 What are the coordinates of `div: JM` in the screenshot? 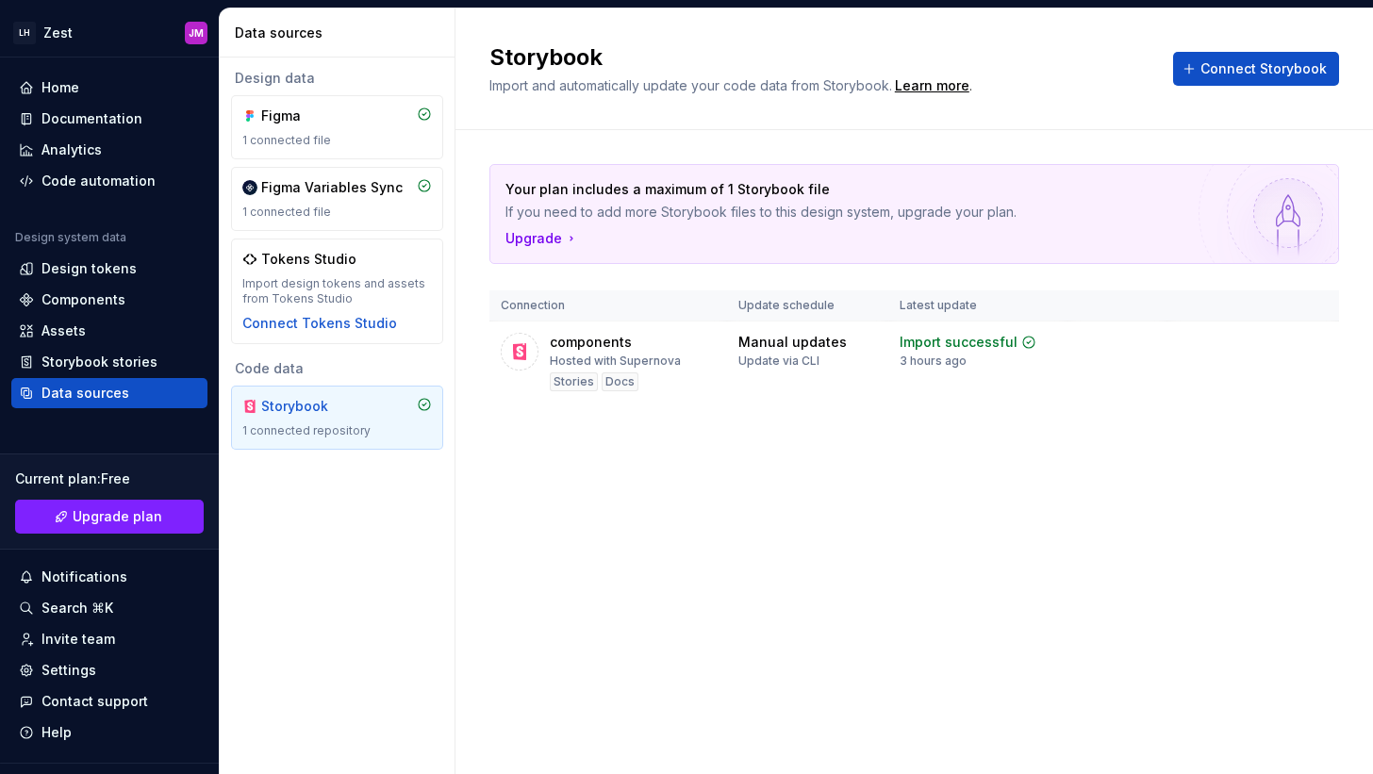 It's located at (196, 33).